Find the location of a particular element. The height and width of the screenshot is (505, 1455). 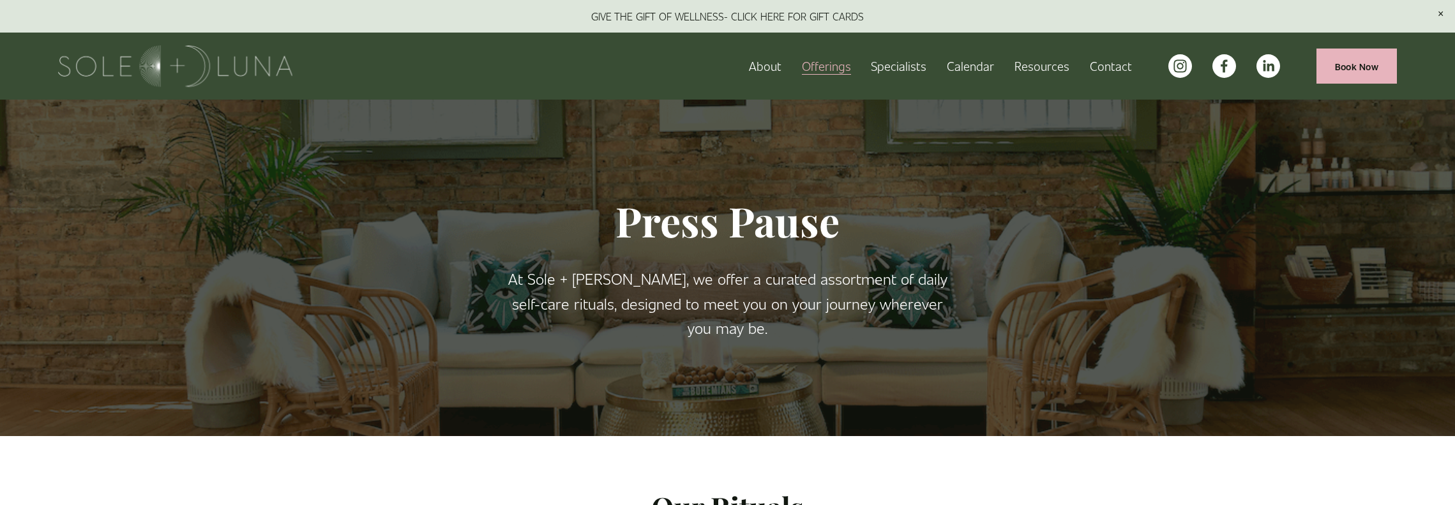

a: Calendar is located at coordinates (971, 66).